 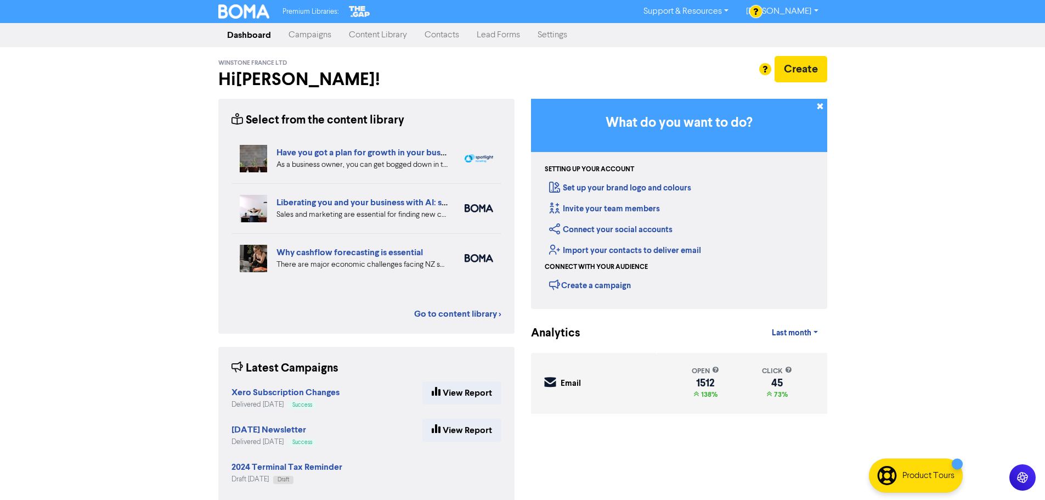 What do you see at coordinates (362, 265) in the screenshot?
I see `div: There are major economic challenges facing NZ small business. How can detailed cashflow forecasti...` at bounding box center [362, 265].